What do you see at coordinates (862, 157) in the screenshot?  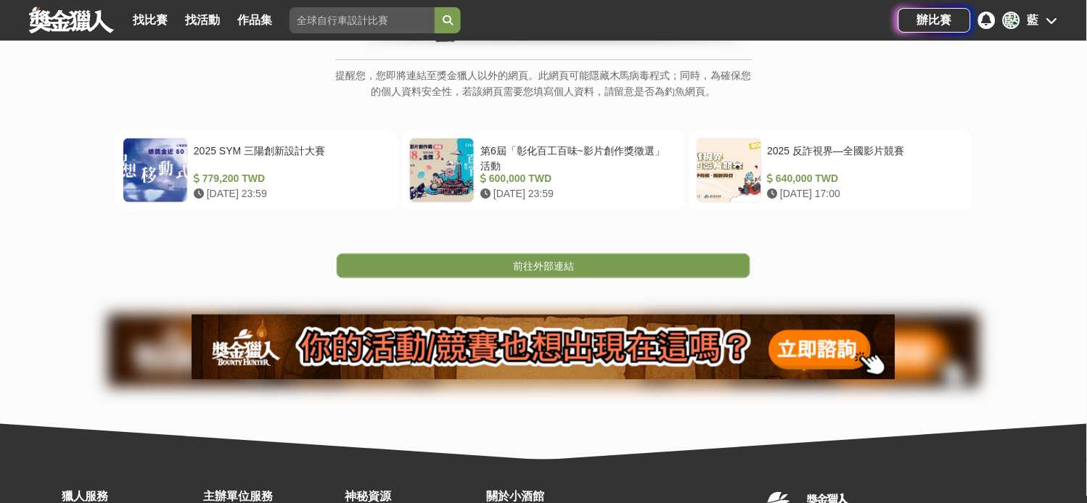 I see `div: 2025 反詐視界—全國影片競賽` at bounding box center [862, 157].